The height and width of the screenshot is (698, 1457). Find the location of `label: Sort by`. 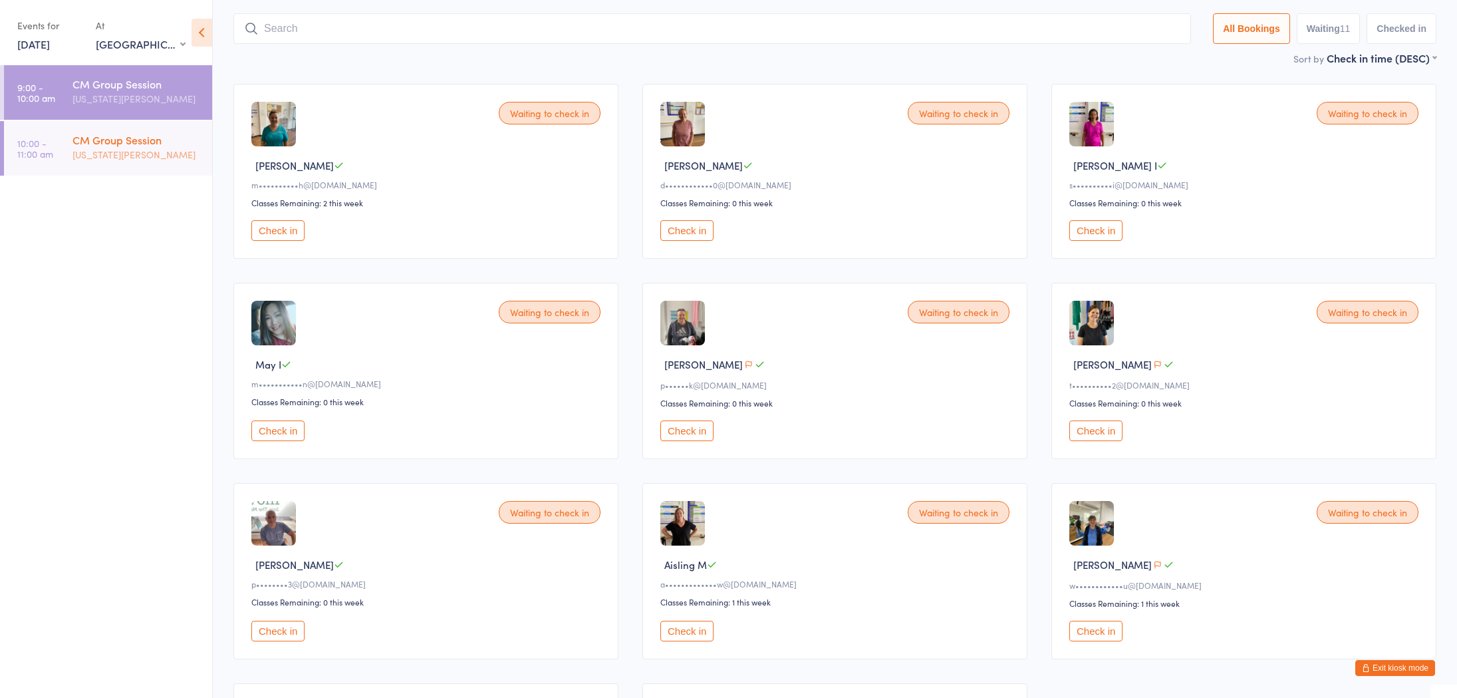

label: Sort by is located at coordinates (1309, 59).